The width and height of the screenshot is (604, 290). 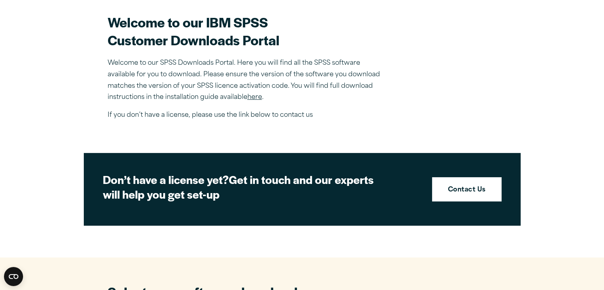 I want to click on h2: Get in touch and our experts will help you get set-up, so click(x=242, y=187).